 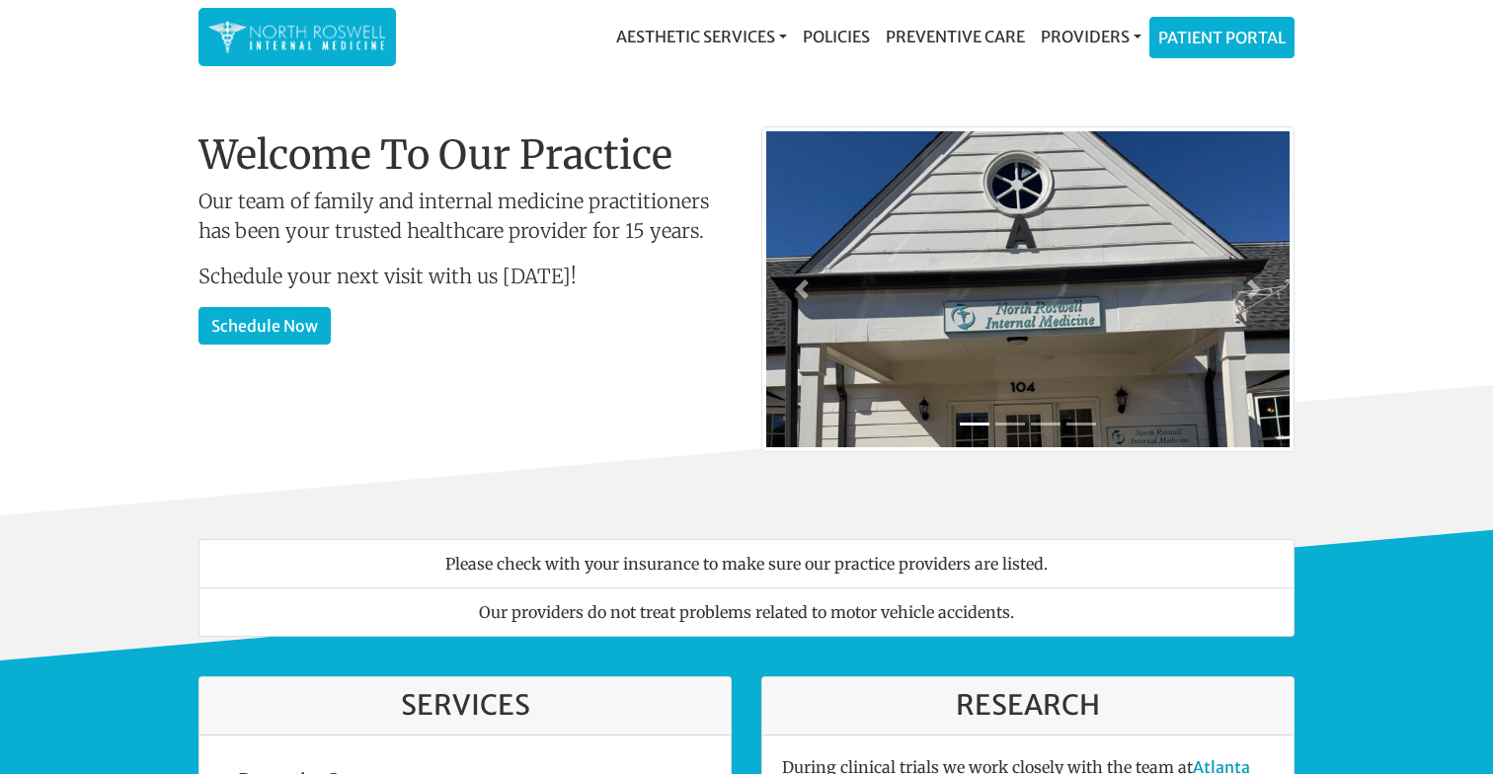 I want to click on a: Preventive Care, so click(x=955, y=37).